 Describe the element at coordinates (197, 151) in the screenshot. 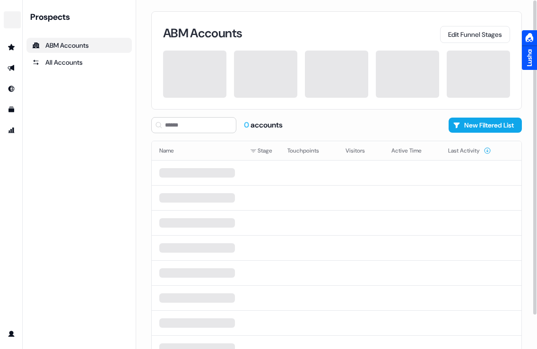

I see `th: Name` at that location.